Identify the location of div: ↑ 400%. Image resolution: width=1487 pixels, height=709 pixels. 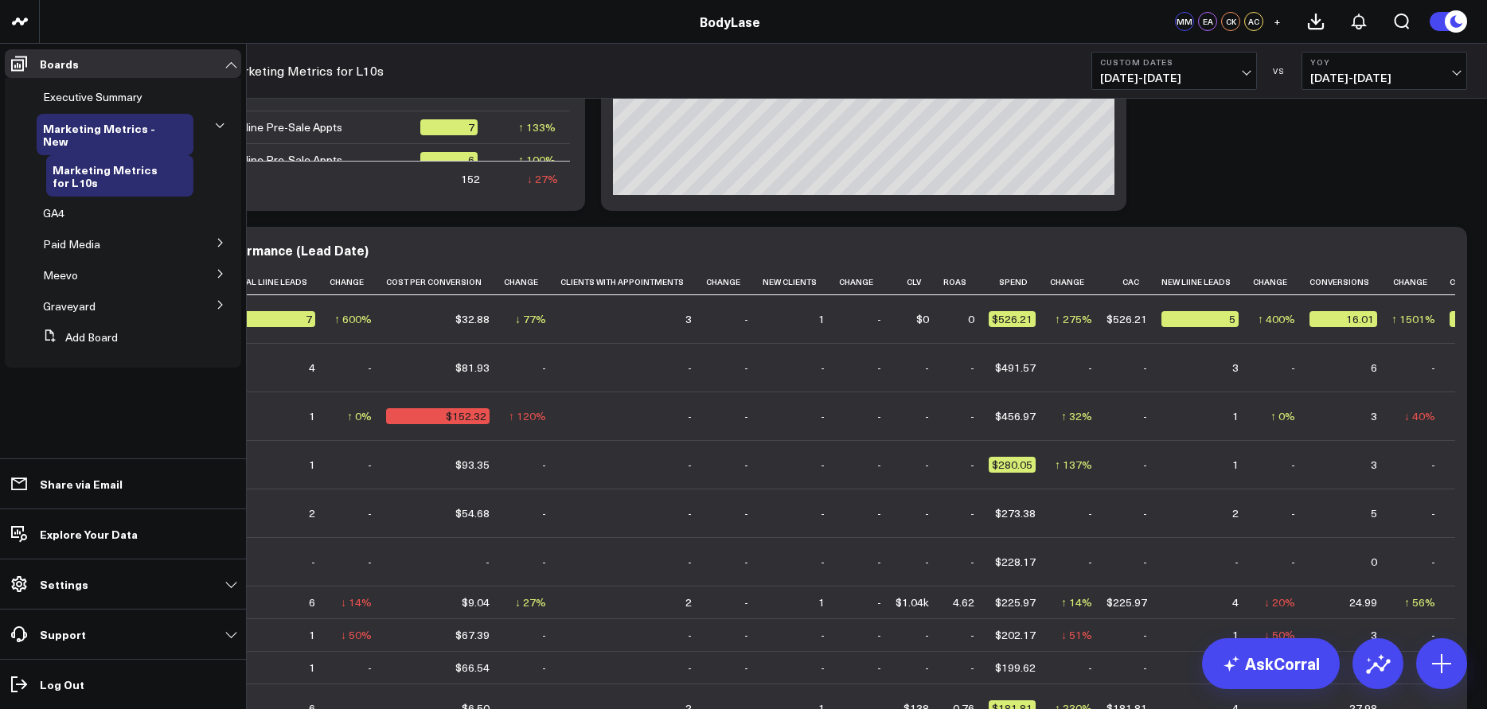
(1276, 319).